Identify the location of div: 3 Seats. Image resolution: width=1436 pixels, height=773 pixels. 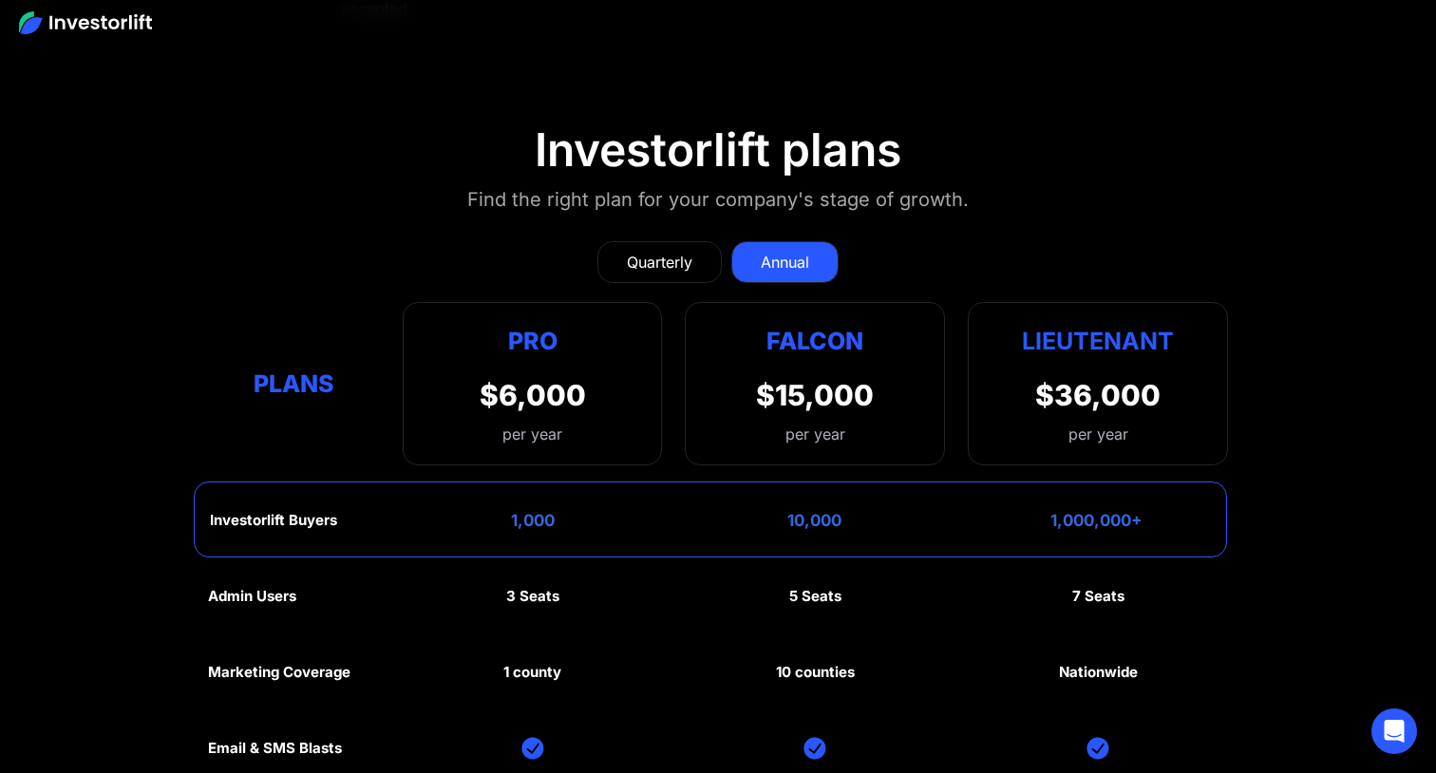
(533, 597).